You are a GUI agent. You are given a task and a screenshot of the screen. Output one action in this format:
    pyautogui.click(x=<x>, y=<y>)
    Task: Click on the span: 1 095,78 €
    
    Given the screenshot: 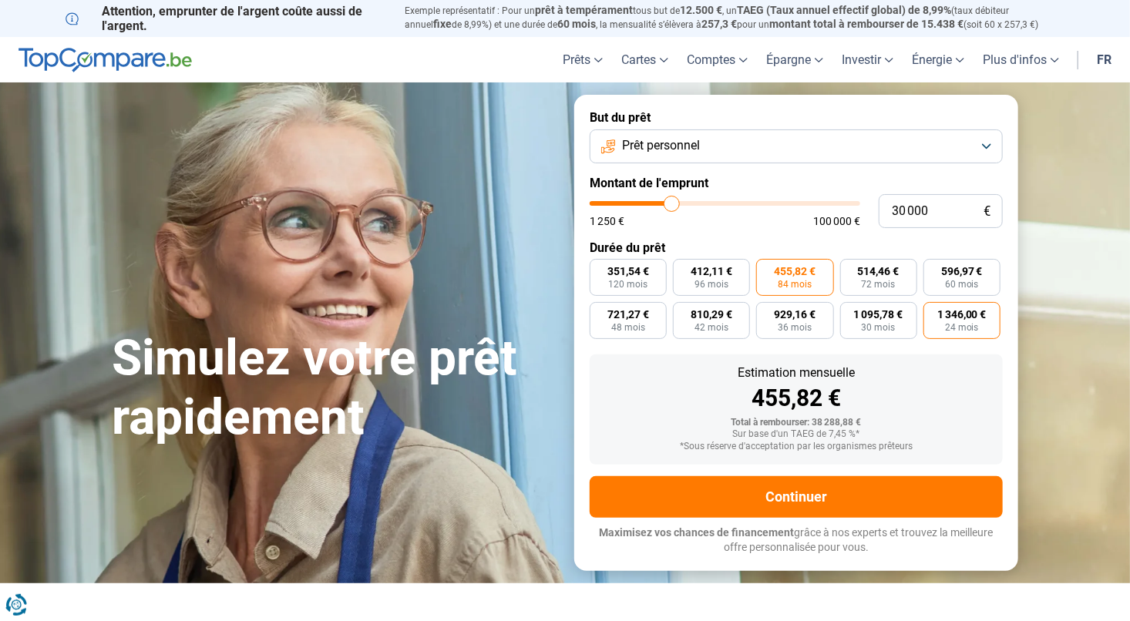 What is the action you would take?
    pyautogui.click(x=879, y=315)
    